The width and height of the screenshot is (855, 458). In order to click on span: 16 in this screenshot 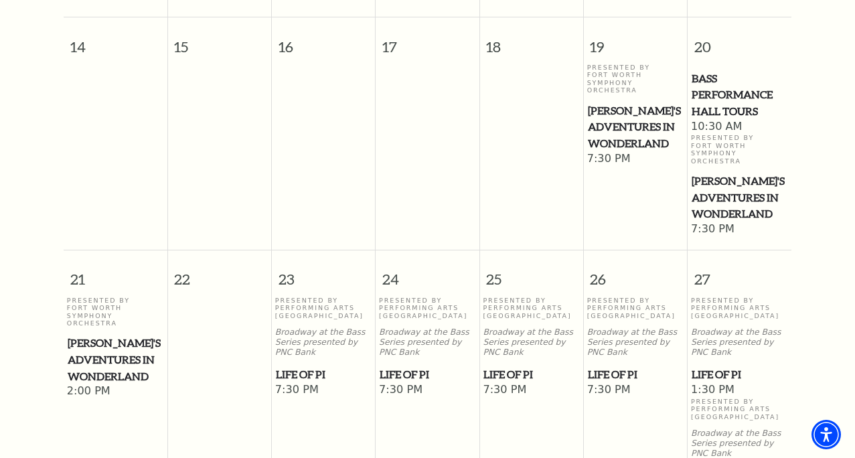, I will do `click(323, 40)`.